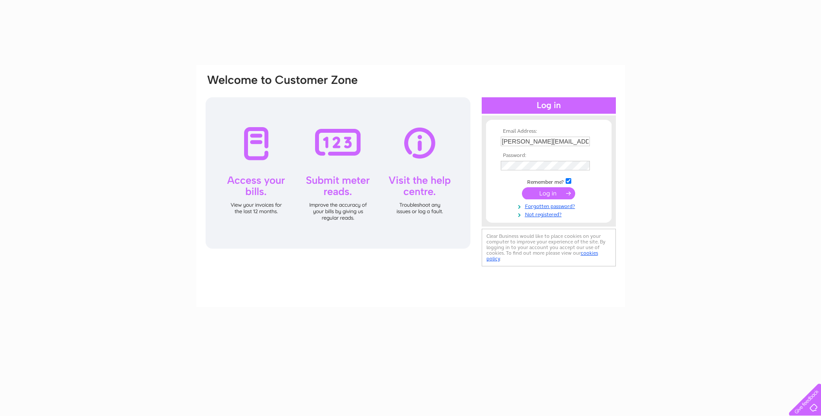 The image size is (821, 416). Describe the element at coordinates (550, 214) in the screenshot. I see `a: Not registered?` at that location.